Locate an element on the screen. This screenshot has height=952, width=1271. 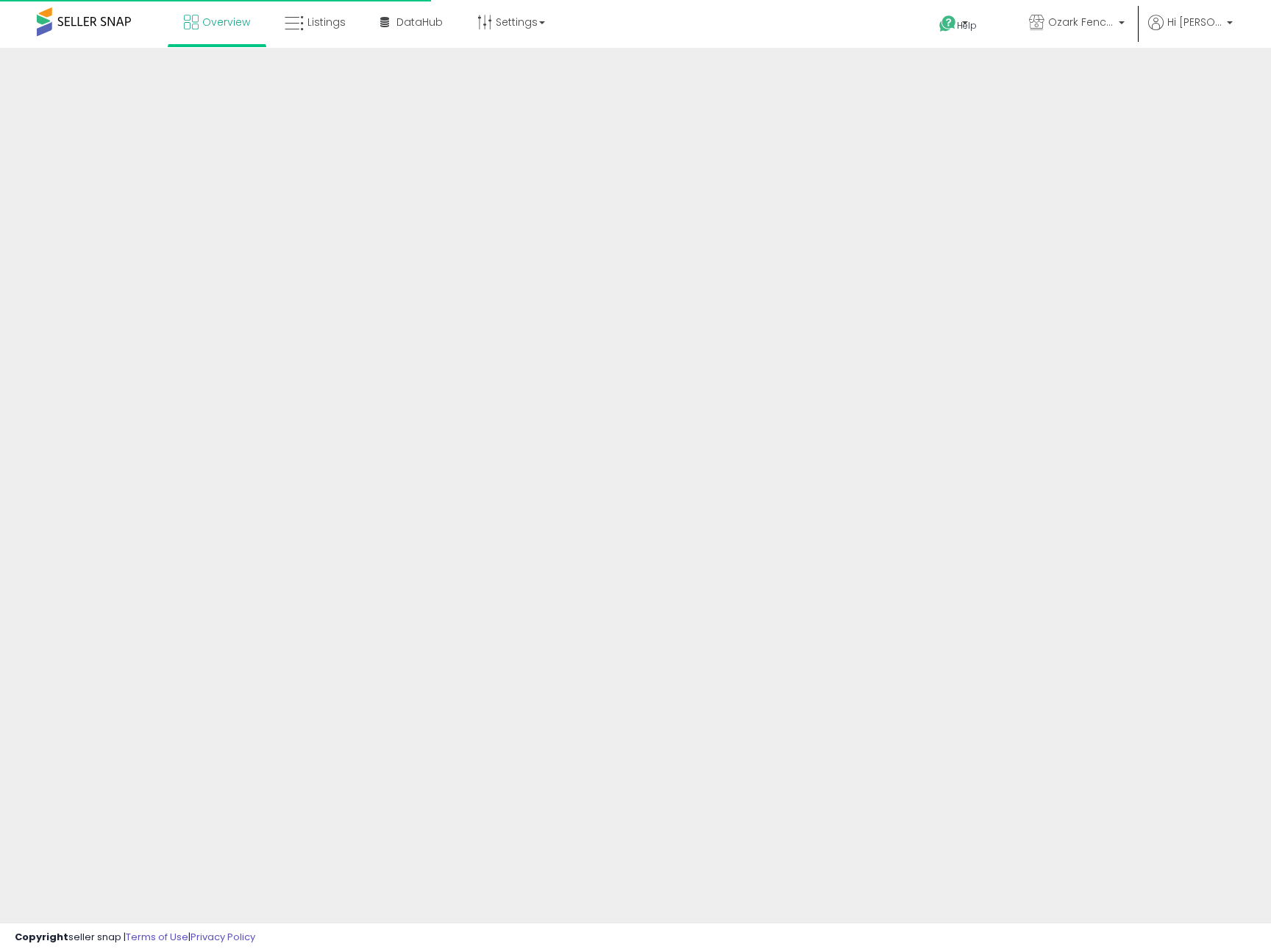
span: Ozark Fence & Supply is located at coordinates (1081, 22).